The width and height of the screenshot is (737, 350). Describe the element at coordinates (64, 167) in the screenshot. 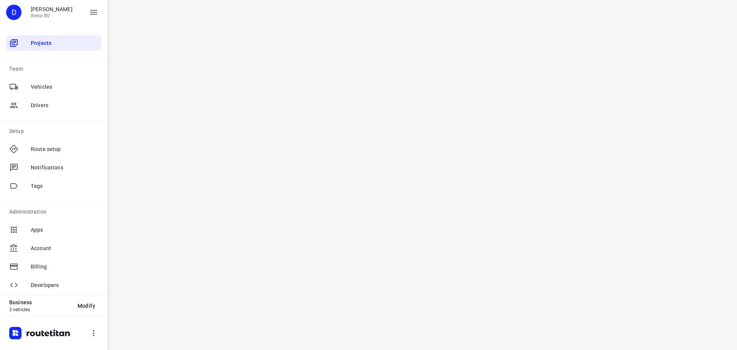

I see `span: Notifications` at that location.